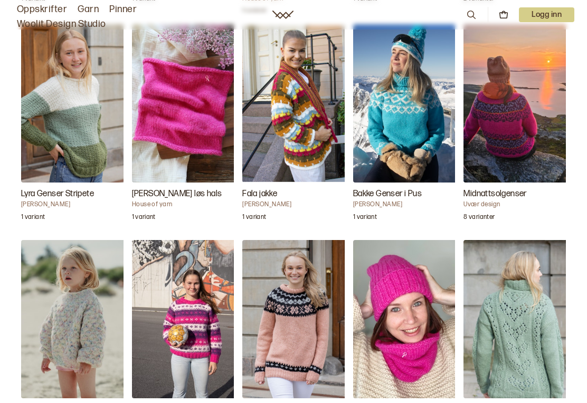 The image size is (587, 403). I want to click on h3: Fala jakke, so click(295, 194).